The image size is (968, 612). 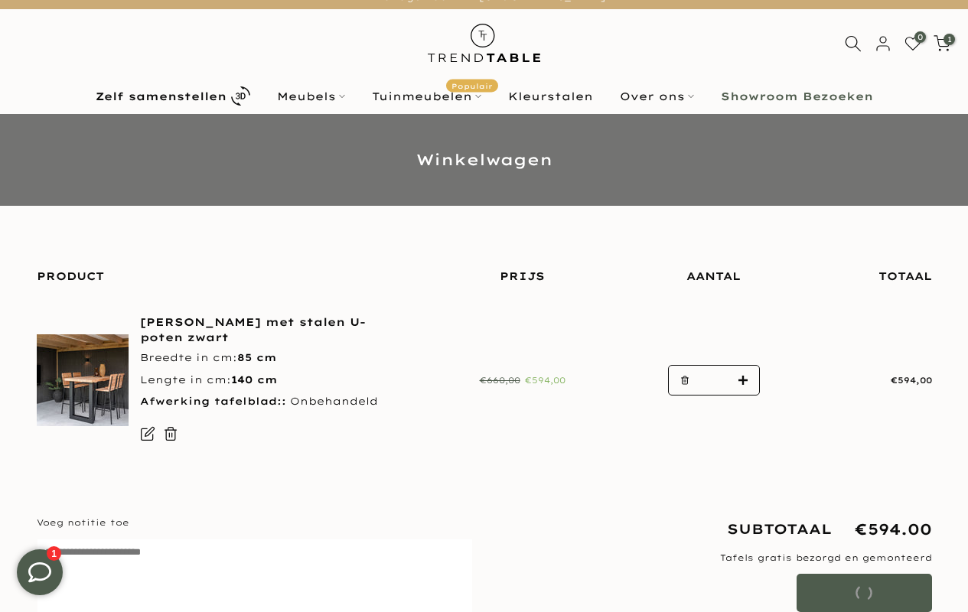 I want to click on div: Aantal, so click(x=714, y=276).